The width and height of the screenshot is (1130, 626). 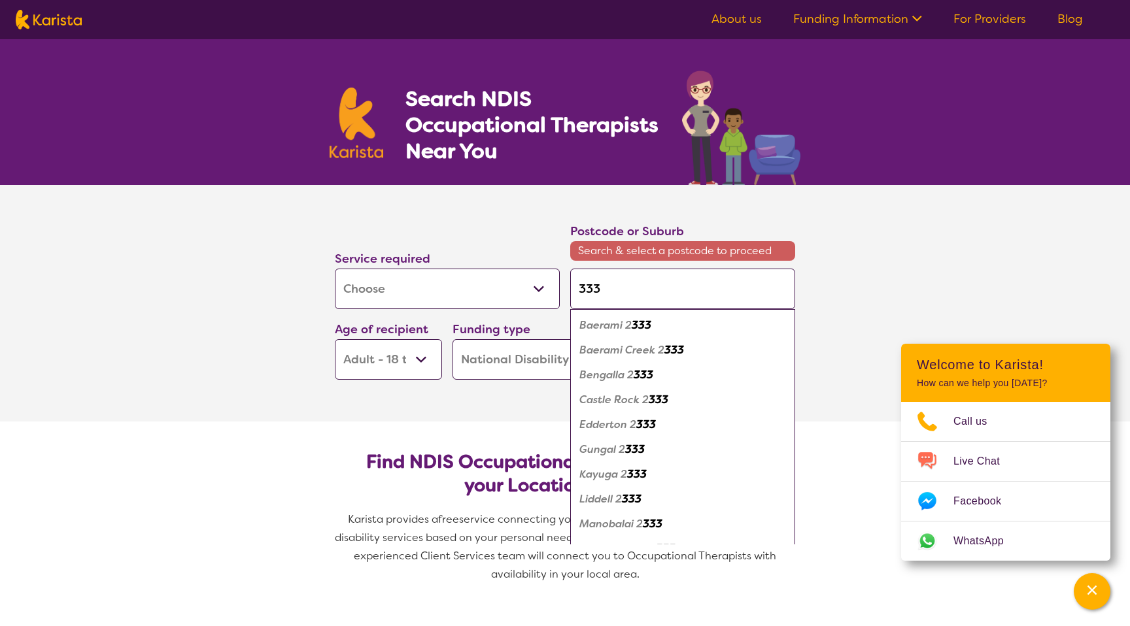 What do you see at coordinates (393, 519) in the screenshot?
I see `span: Karista provides a` at bounding box center [393, 519].